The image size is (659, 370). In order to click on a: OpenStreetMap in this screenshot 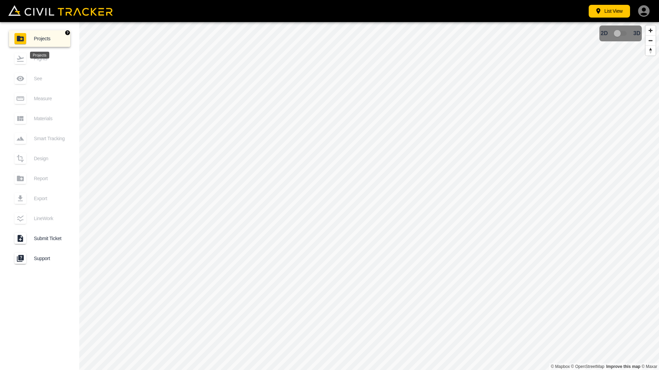, I will do `click(588, 367)`.